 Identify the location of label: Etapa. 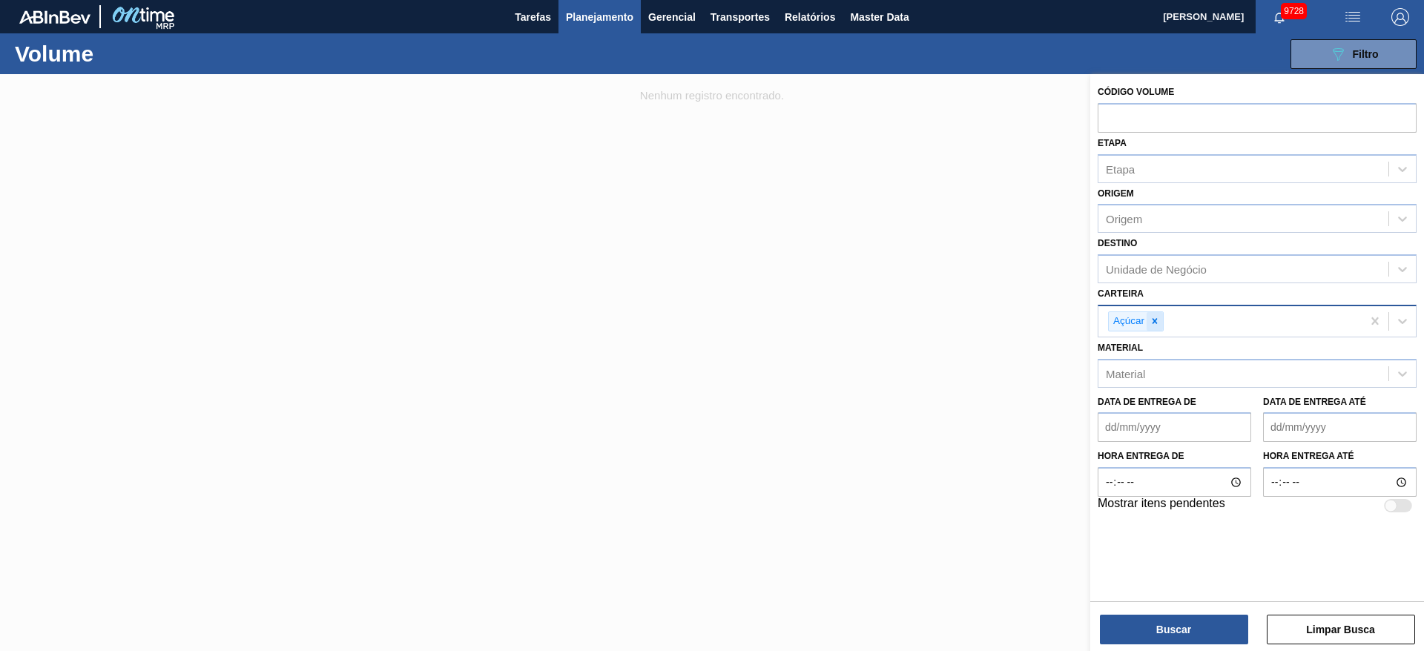
(1112, 143).